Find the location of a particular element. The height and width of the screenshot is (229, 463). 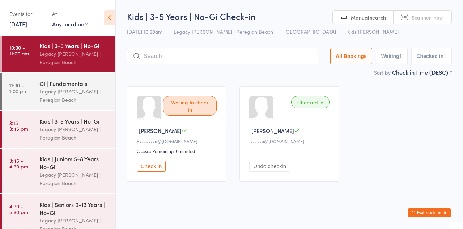

div: Events for is located at coordinates (27, 14).